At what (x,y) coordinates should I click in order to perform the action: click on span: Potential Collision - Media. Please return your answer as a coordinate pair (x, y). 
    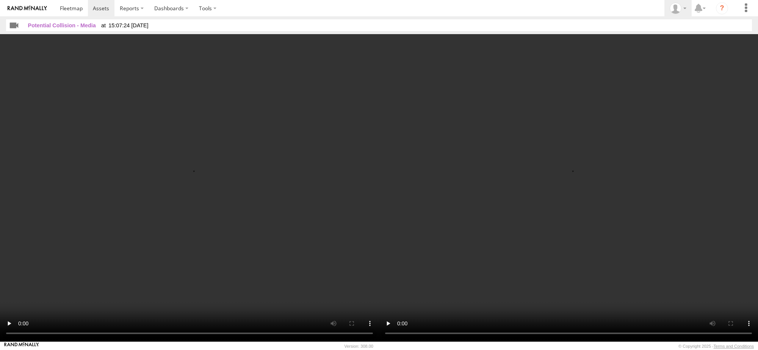
    Looking at the image, I should click on (62, 25).